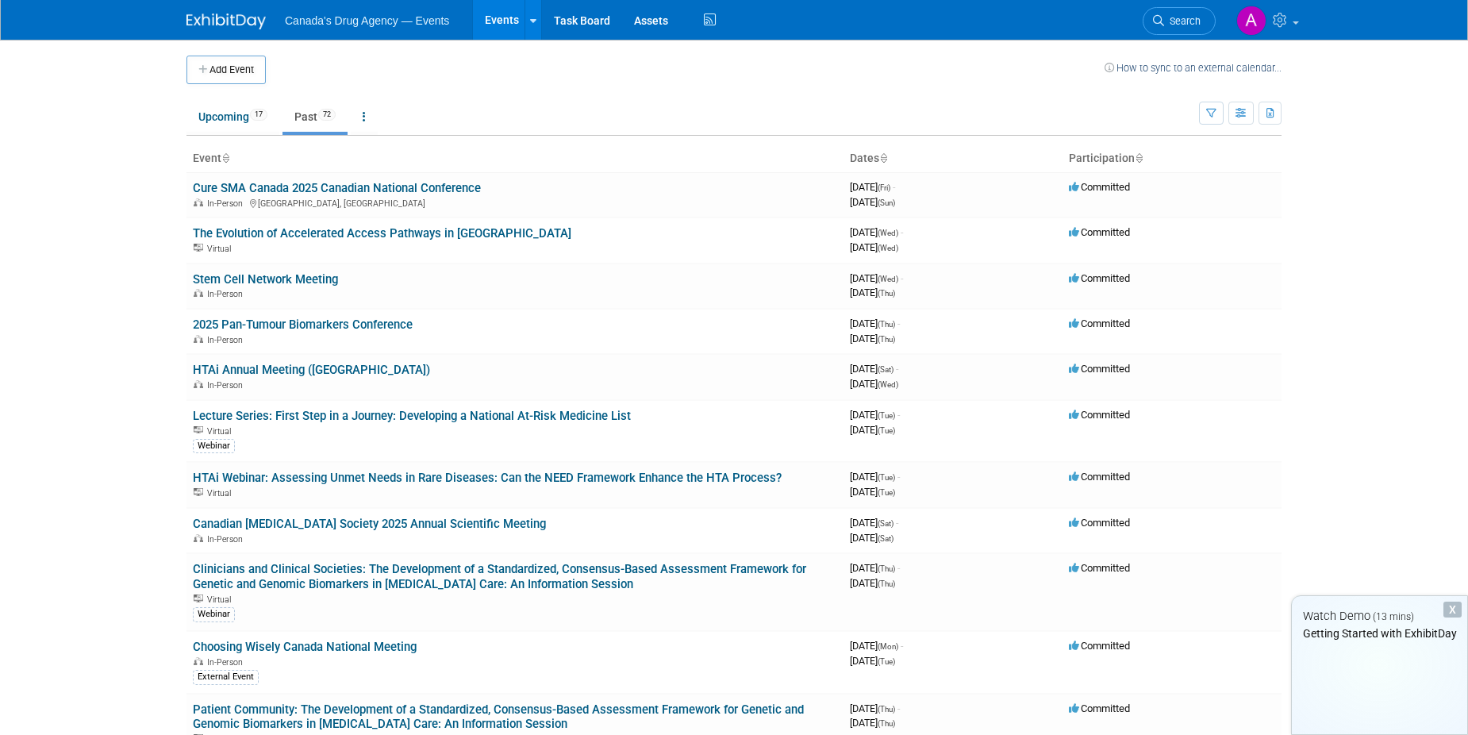  What do you see at coordinates (884, 187) in the screenshot?
I see `span: (Fri)` at bounding box center [884, 187].